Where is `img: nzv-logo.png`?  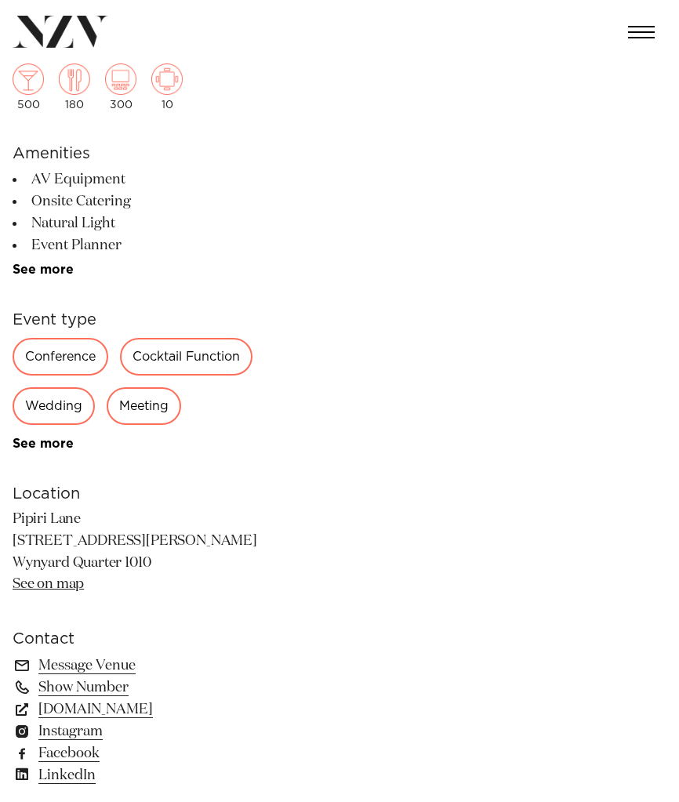
img: nzv-logo.png is located at coordinates (60, 31).